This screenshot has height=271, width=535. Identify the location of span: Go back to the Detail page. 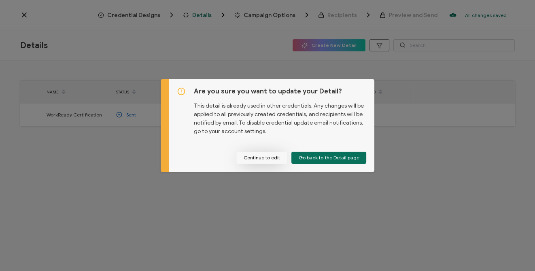
(329, 158).